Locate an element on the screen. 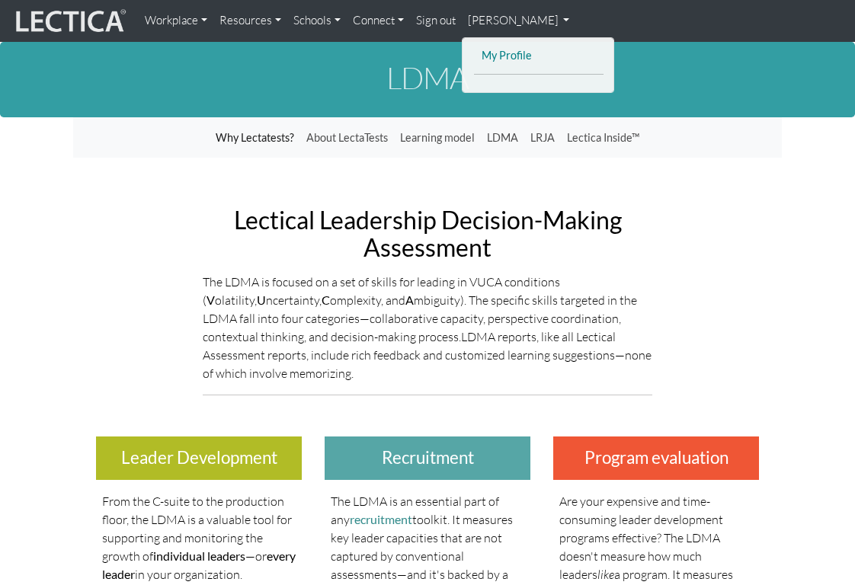 The width and height of the screenshot is (855, 585). strong: U is located at coordinates (261, 300).